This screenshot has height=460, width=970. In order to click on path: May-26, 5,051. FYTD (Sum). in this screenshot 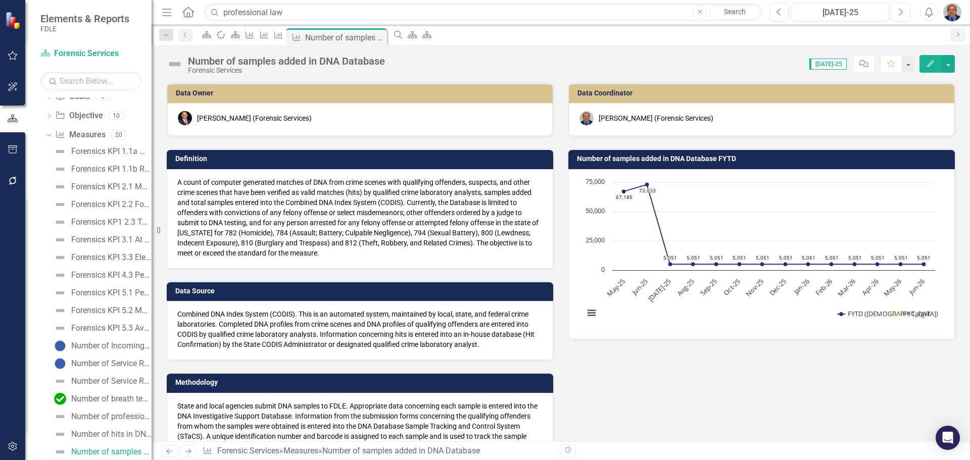, I will do `click(901, 264)`.